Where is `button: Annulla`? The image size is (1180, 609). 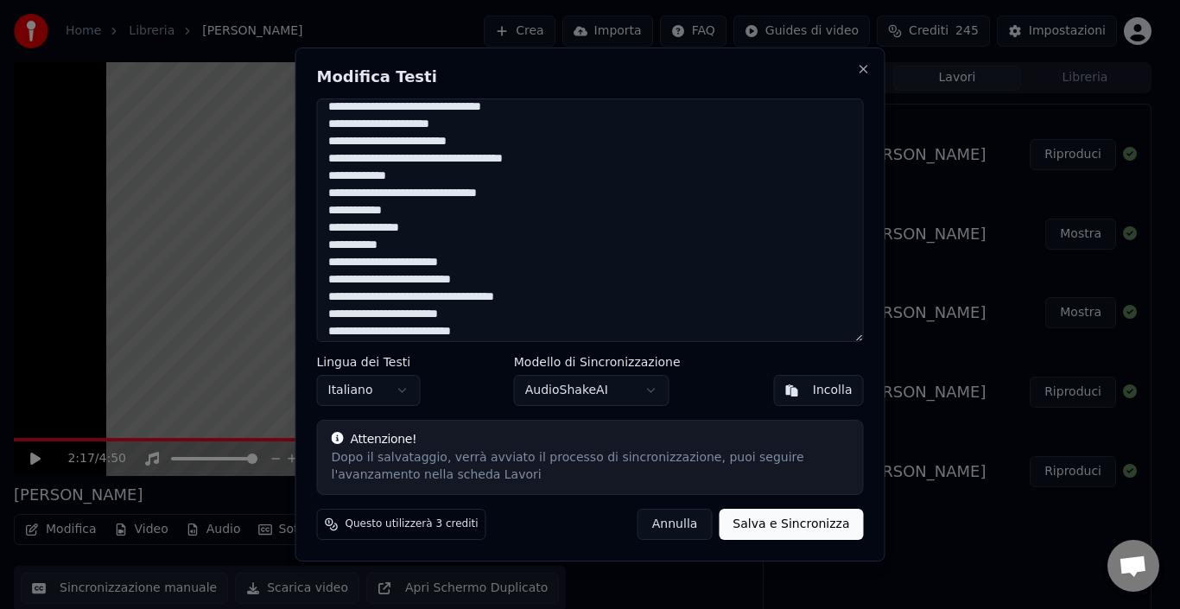 button: Annulla is located at coordinates (675, 524).